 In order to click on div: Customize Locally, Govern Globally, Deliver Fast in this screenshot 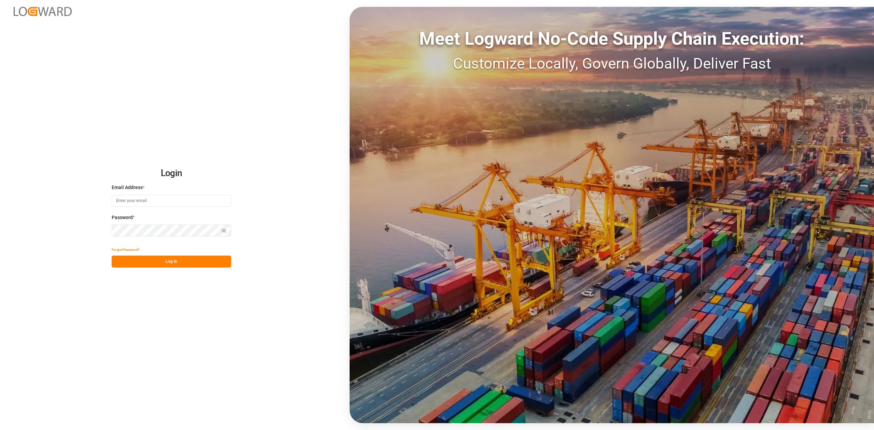, I will do `click(612, 64)`.